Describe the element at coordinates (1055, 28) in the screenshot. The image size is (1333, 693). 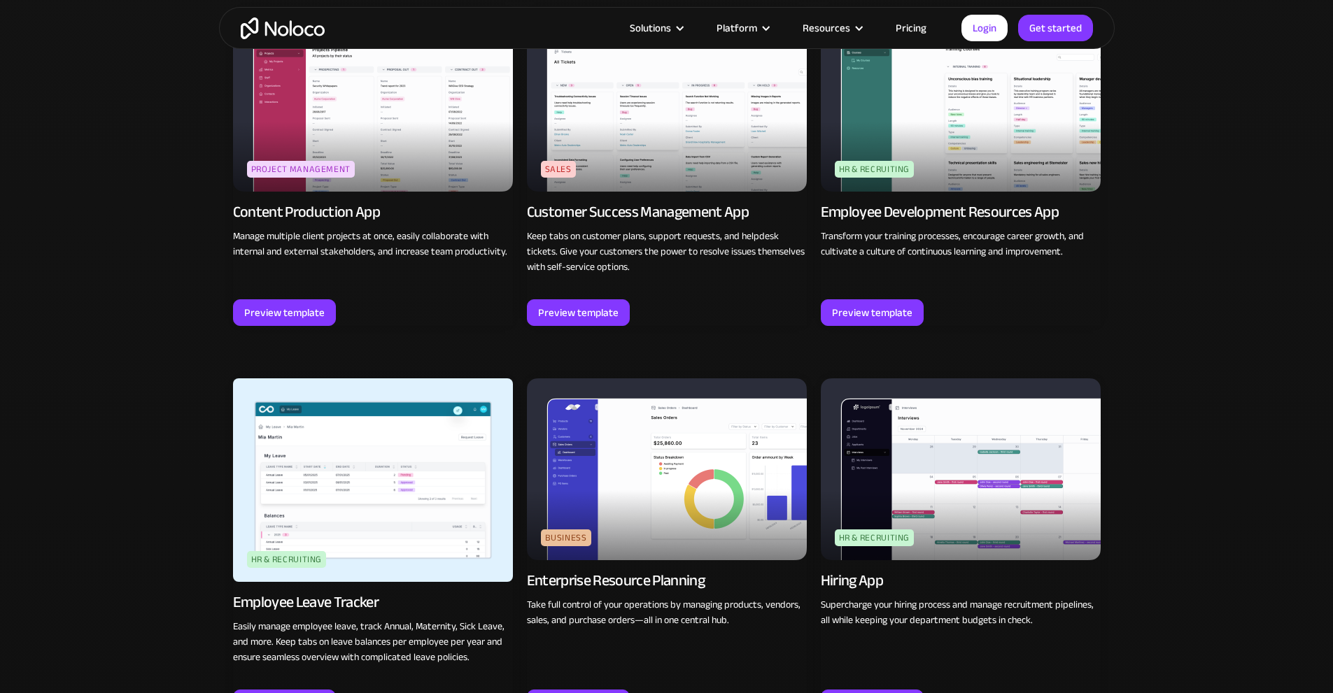
I see `a: Get started` at that location.